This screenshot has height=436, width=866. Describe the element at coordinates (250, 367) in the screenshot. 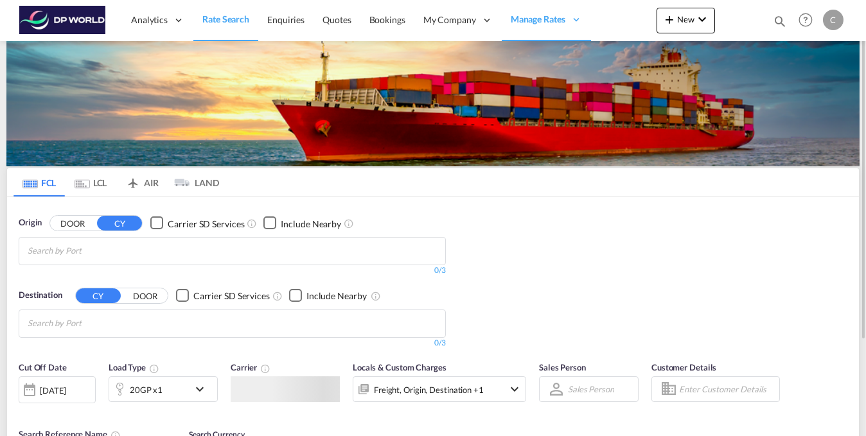

I see `span: Carrier` at that location.